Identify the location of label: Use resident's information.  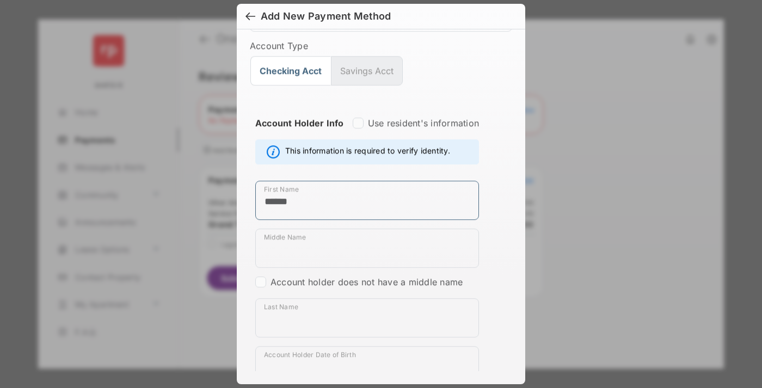
(423, 123).